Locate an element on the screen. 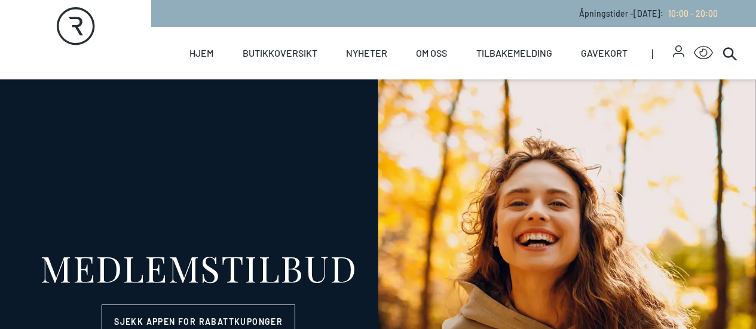 This screenshot has height=329, width=756. a: Tilbakemelding is located at coordinates (514, 53).